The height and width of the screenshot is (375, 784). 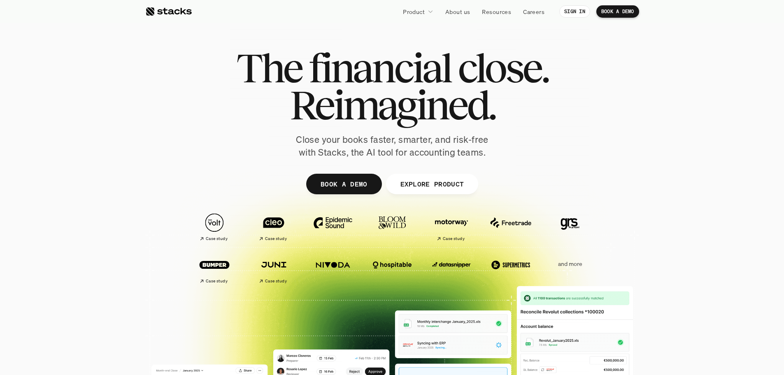 I want to click on span: financial, so click(x=379, y=68).